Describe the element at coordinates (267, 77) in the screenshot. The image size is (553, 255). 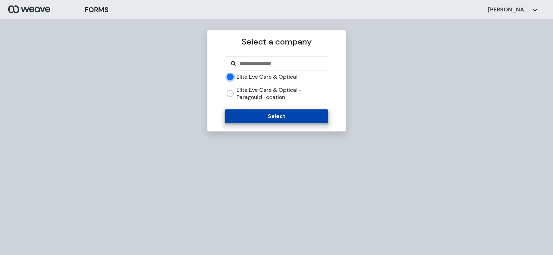
I see `label: Elite Eye Care & Optical` at that location.